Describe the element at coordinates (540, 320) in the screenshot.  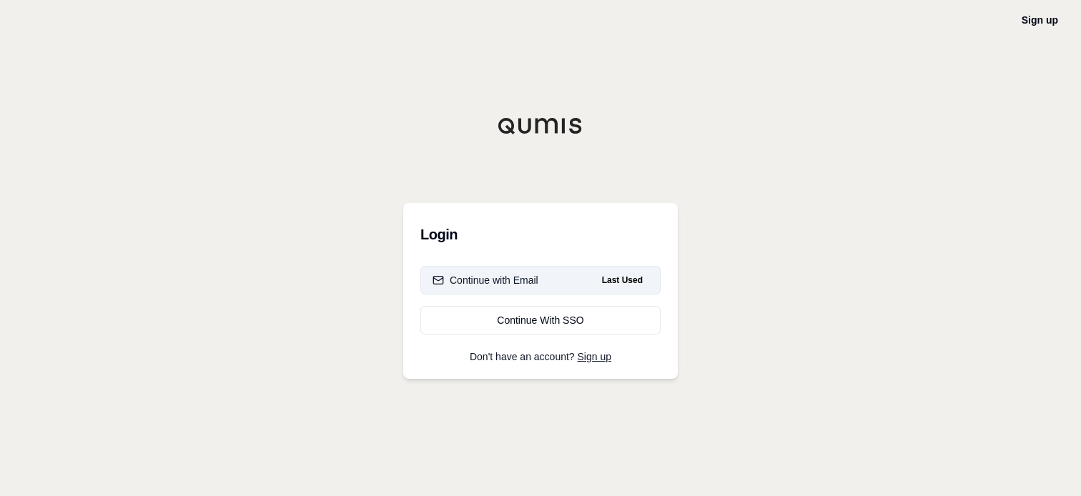
I see `a: Continue With SSO` at that location.